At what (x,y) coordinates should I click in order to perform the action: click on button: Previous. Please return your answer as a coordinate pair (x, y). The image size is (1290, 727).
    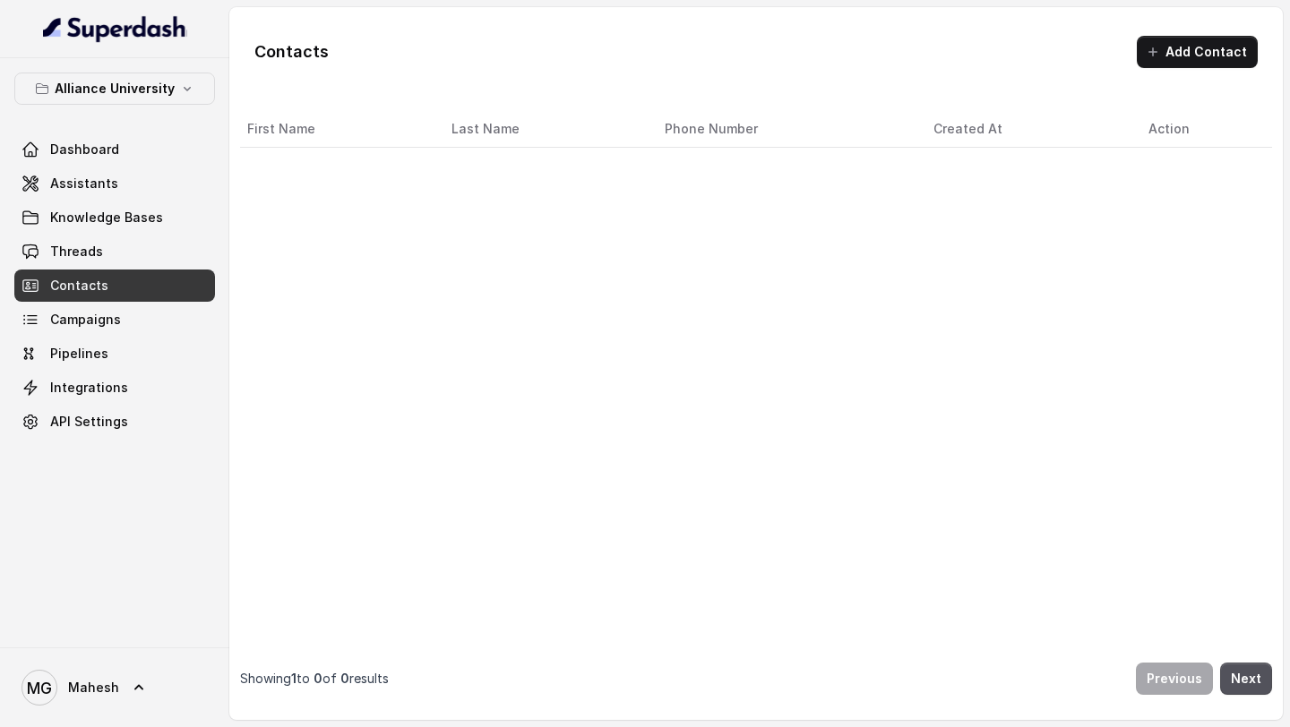
    Looking at the image, I should click on (1174, 679).